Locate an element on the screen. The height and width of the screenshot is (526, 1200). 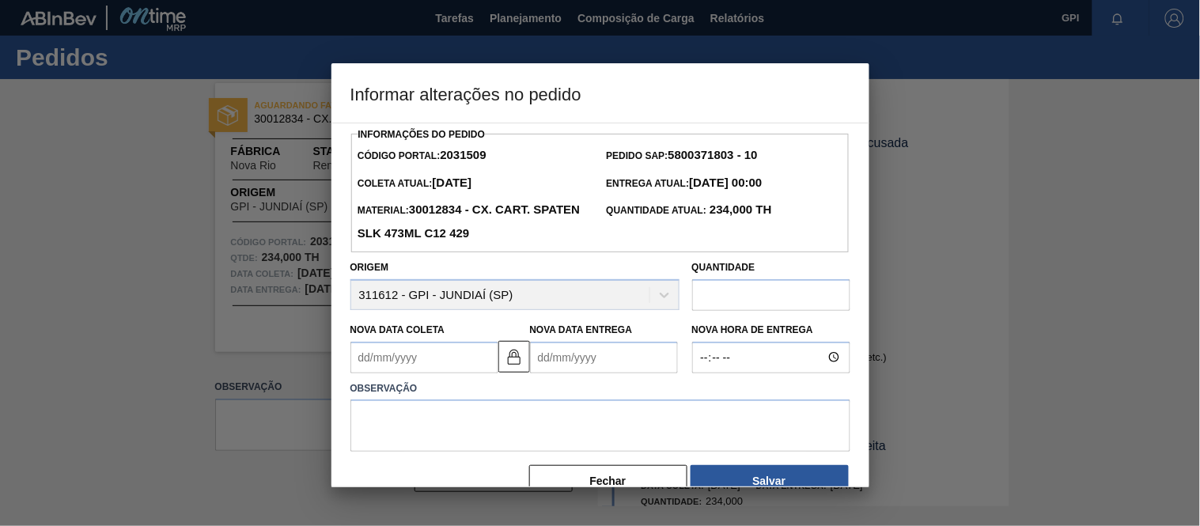
strong: 30012834 - CX. CART. SPATEN SLK 473ML C12 429 is located at coordinates (468, 221).